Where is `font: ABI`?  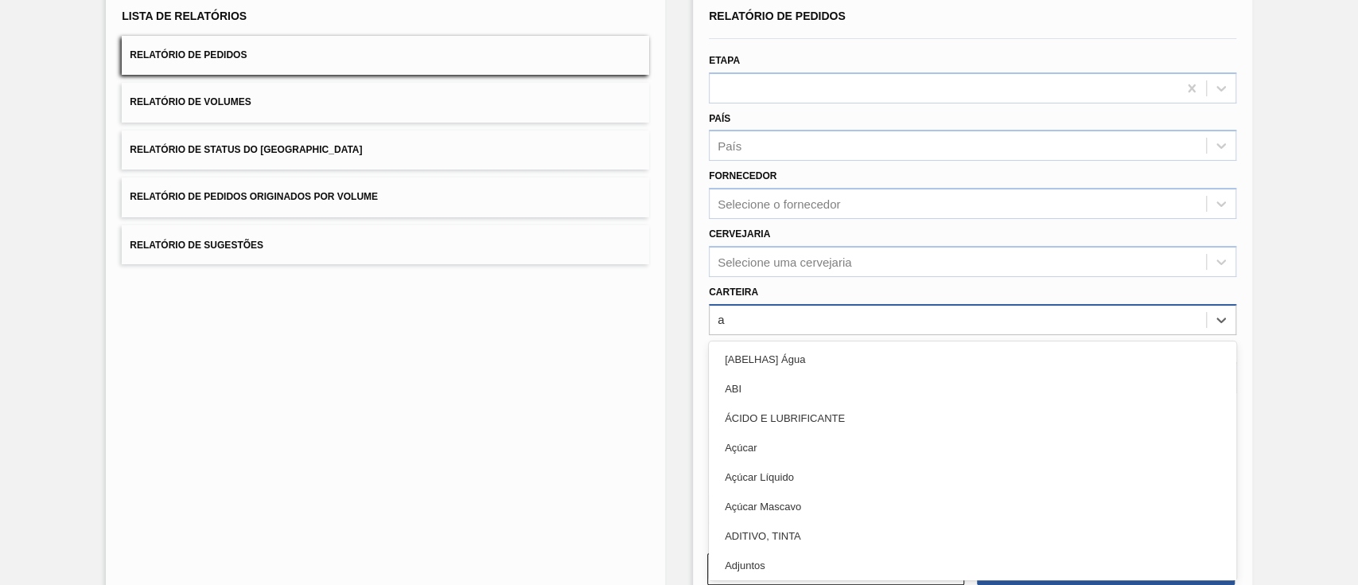
font: ABI is located at coordinates (733, 388).